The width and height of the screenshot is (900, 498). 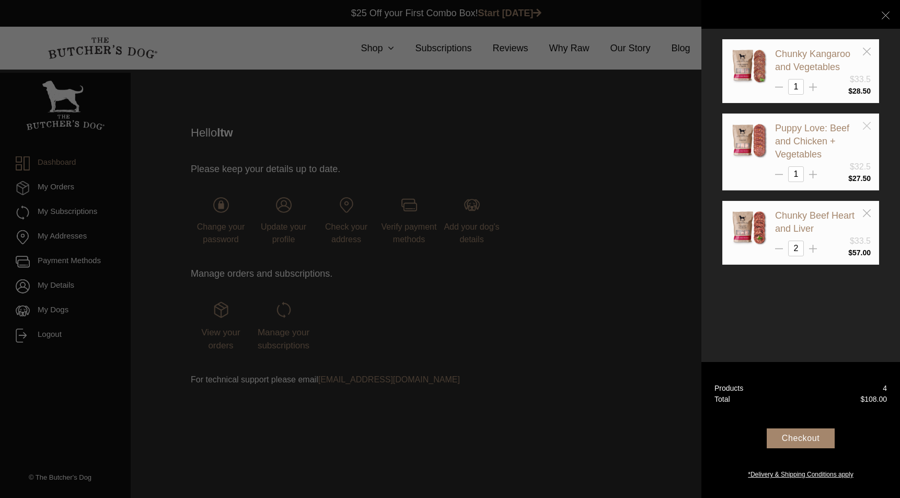 What do you see at coordinates (749, 140) in the screenshot?
I see `img: Puppy Love: Beef and Chicken + Vegetables` at bounding box center [749, 140].